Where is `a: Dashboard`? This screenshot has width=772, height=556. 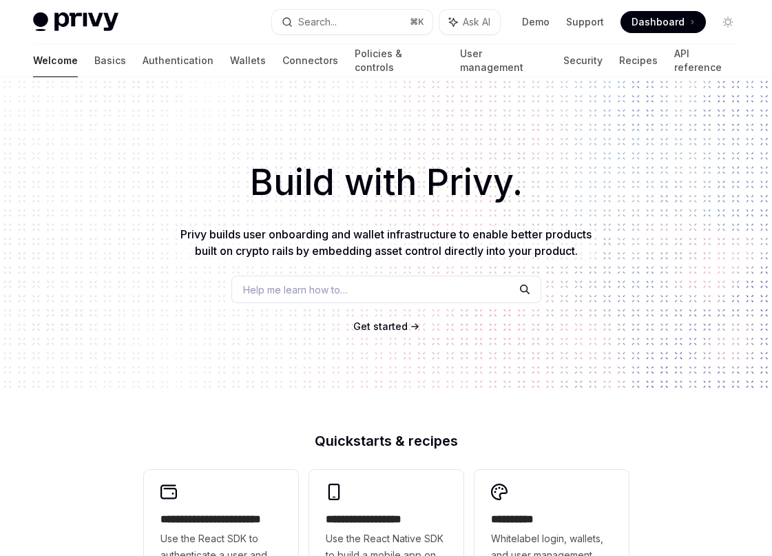 a: Dashboard is located at coordinates (663, 22).